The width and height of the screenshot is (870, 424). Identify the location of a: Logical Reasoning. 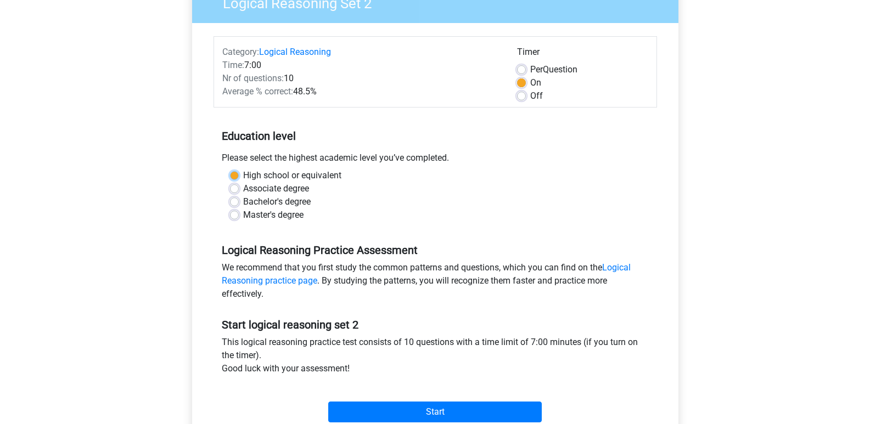
(295, 52).